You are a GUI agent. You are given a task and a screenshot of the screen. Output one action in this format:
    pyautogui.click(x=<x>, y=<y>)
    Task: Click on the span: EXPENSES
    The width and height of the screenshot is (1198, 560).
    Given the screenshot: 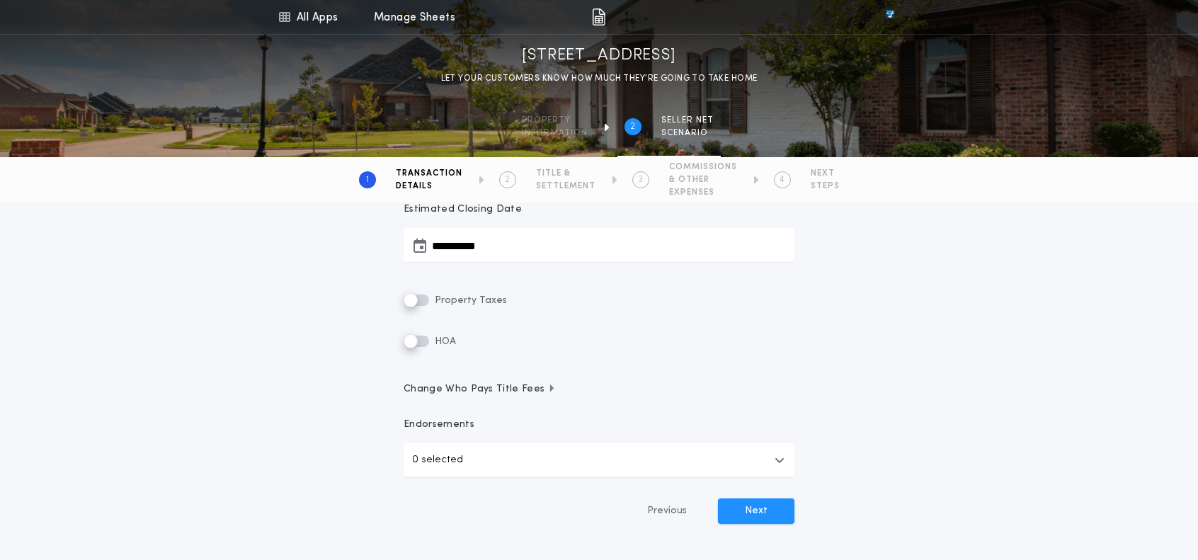 What is the action you would take?
    pyautogui.click(x=703, y=193)
    